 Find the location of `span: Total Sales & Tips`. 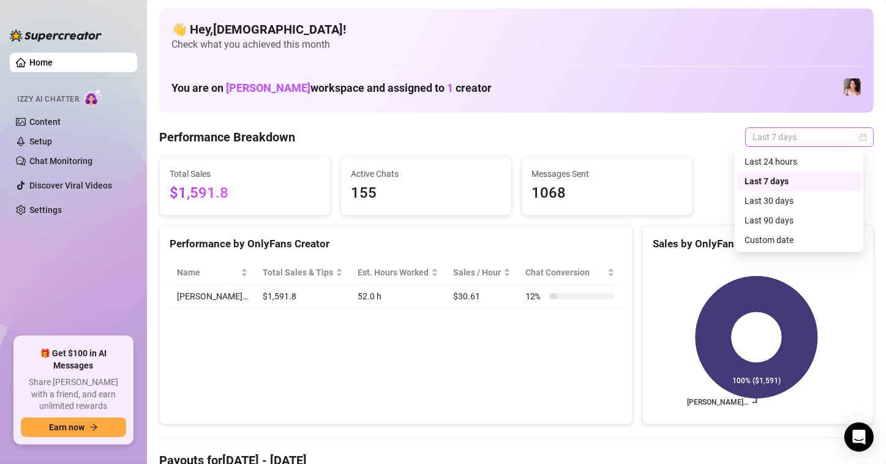

span: Total Sales & Tips is located at coordinates (298, 273).